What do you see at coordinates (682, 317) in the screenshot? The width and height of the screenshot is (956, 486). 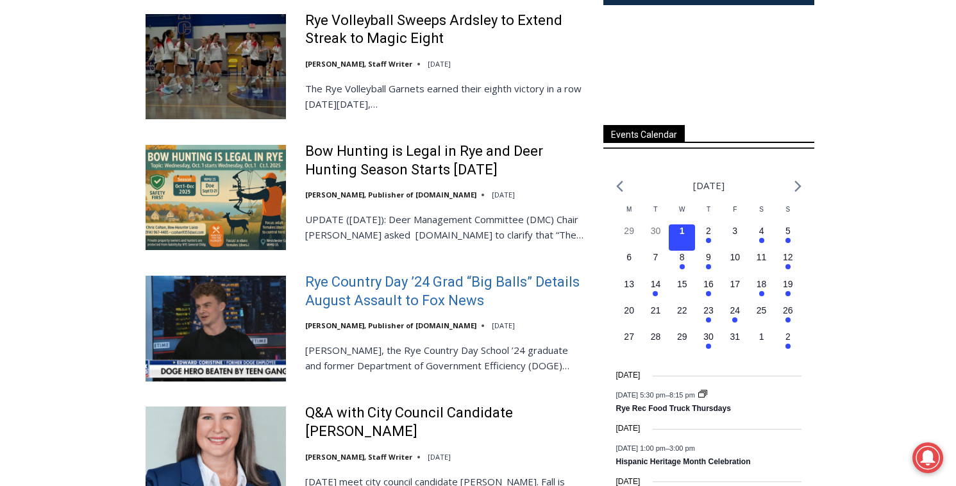 I see `button: 22` at bounding box center [682, 317].